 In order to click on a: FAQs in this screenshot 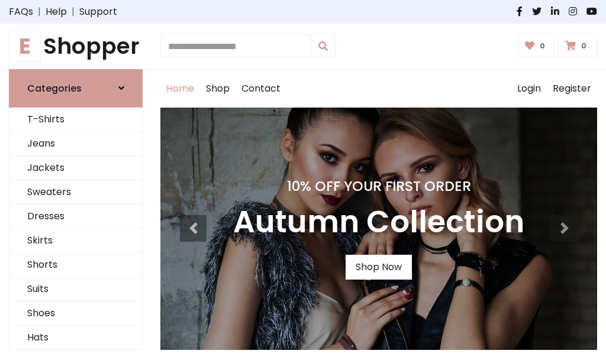, I will do `click(21, 12)`.